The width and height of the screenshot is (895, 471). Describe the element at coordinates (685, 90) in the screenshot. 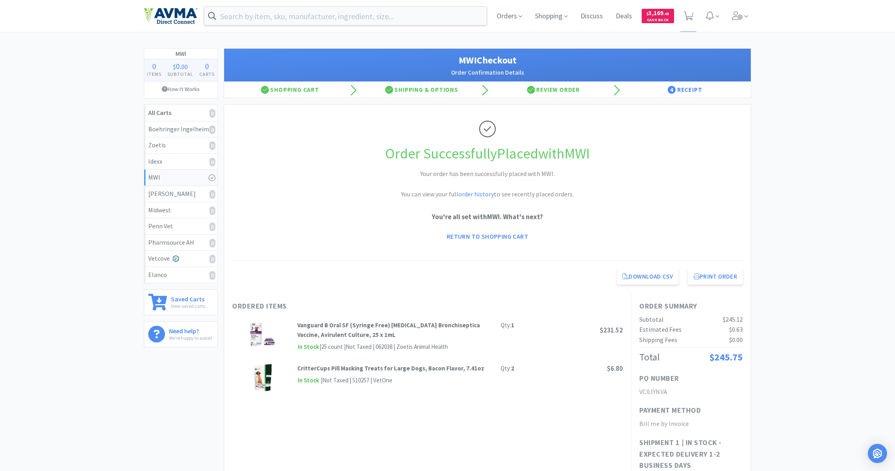

I see `div: Receipt` at that location.